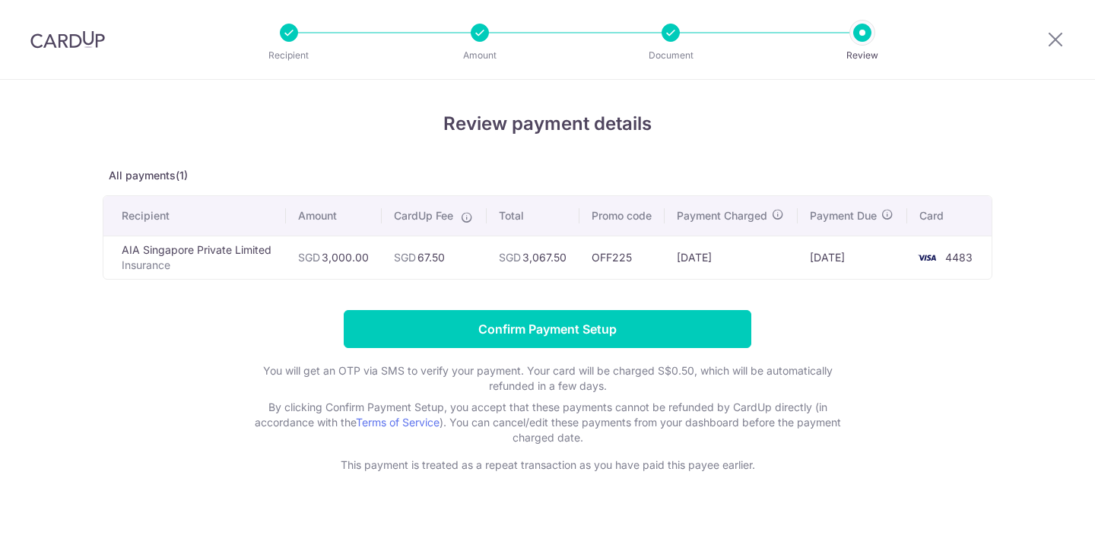 Image resolution: width=1095 pixels, height=535 pixels. I want to click on p: Document, so click(671, 56).